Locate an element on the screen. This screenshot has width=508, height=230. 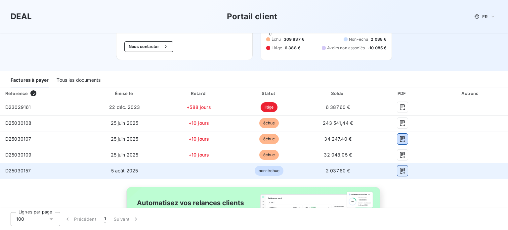
span: 5 août 2025 is located at coordinates (125, 170).